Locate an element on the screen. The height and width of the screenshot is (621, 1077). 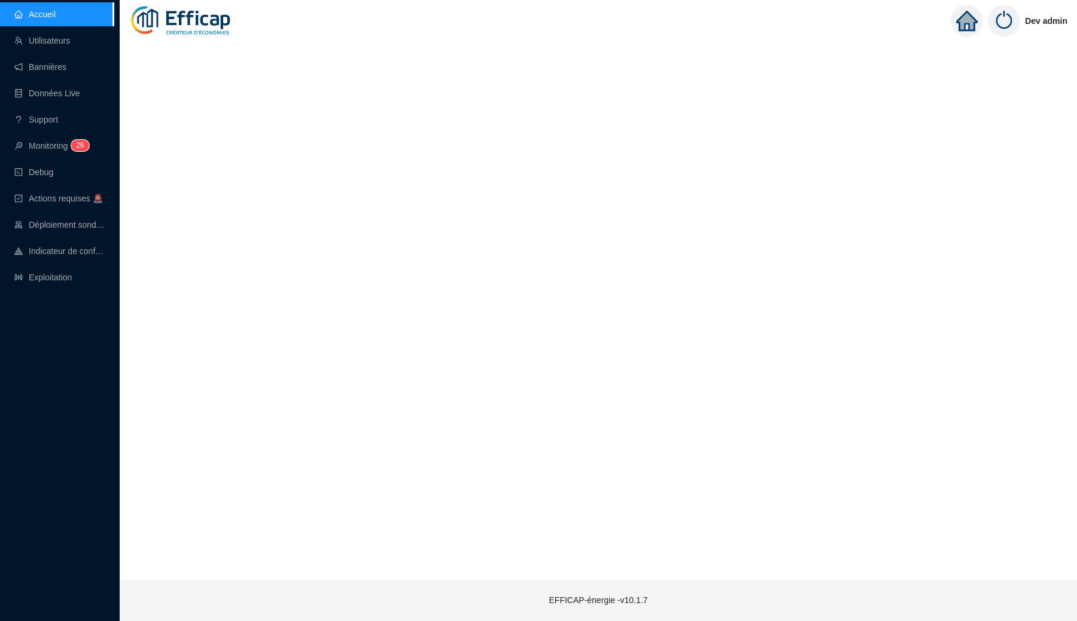
span: home is located at coordinates (966, 21).